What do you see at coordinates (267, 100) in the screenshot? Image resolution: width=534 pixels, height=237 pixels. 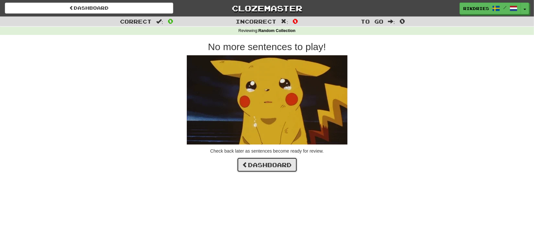 I see `img: sad-pikachu.gif` at bounding box center [267, 100].